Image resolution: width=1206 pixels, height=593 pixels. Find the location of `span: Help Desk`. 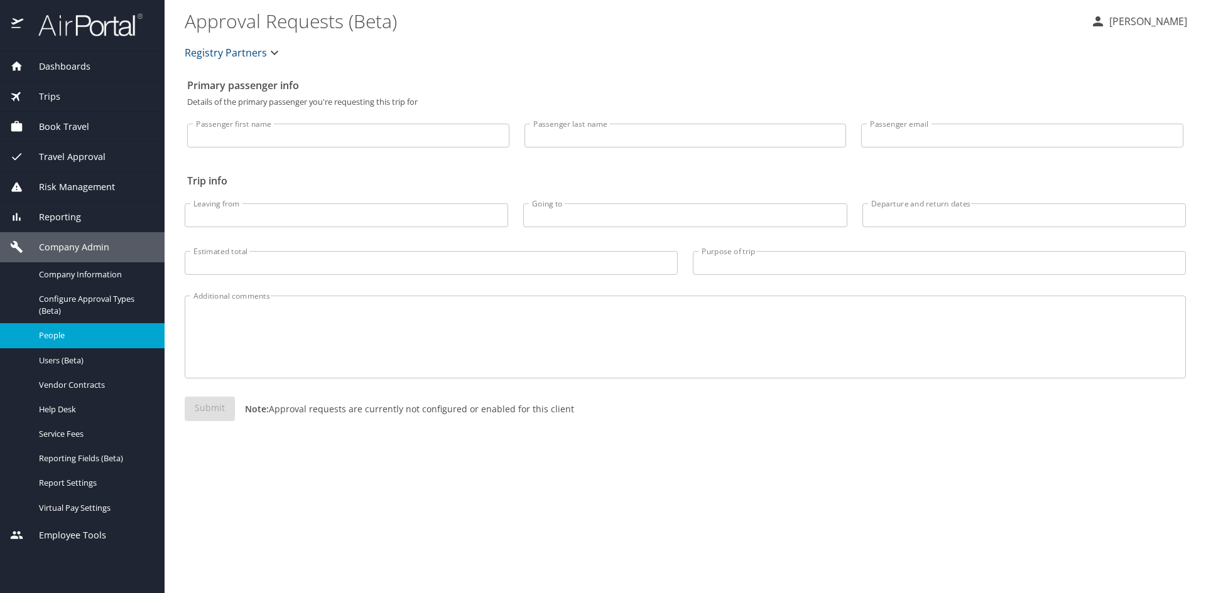

span: Help Desk is located at coordinates (94, 409).